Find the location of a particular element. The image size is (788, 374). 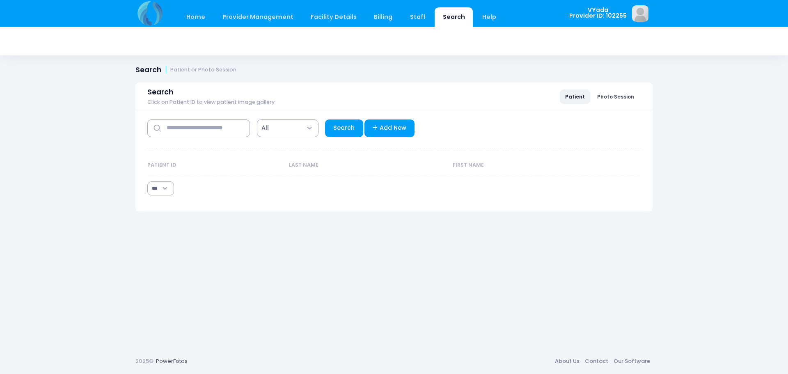

th: Last Name is located at coordinates (366, 165).